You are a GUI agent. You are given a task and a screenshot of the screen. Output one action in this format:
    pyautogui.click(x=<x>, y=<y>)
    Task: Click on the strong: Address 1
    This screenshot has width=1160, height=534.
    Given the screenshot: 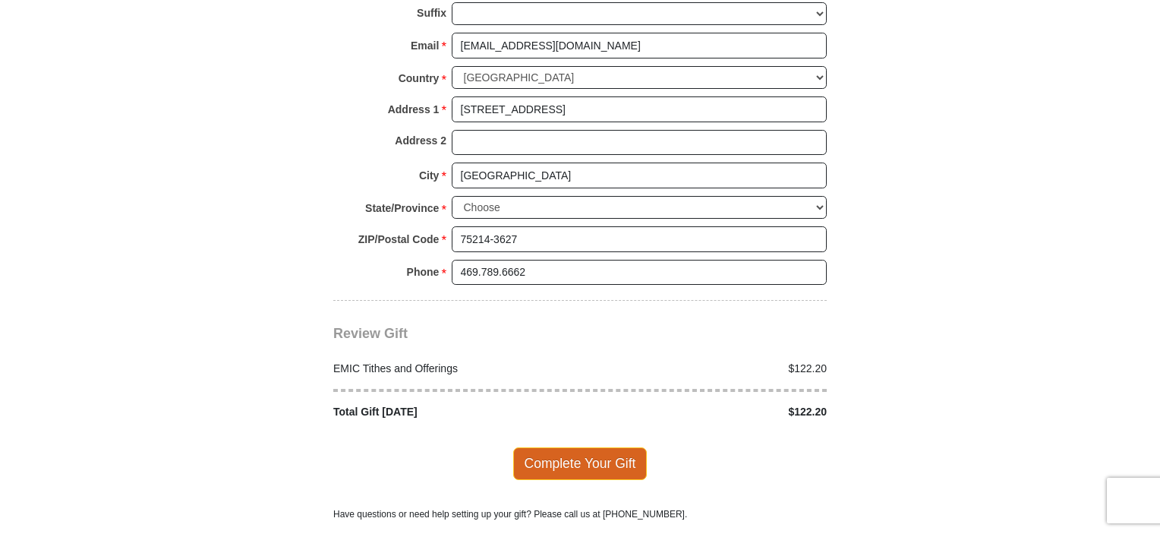 What is the action you would take?
    pyautogui.click(x=414, y=109)
    